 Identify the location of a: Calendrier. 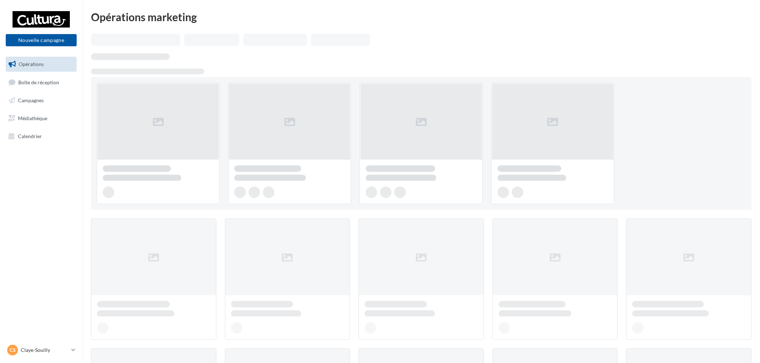
(41, 136).